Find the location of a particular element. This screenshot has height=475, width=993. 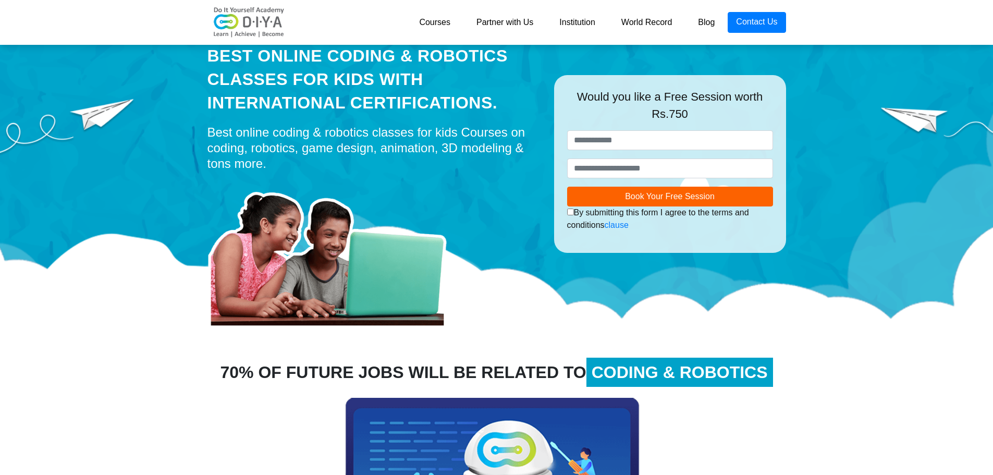

div: 70% OF FUTURE JOBS WILL BE RELATED TO is located at coordinates (497, 372).